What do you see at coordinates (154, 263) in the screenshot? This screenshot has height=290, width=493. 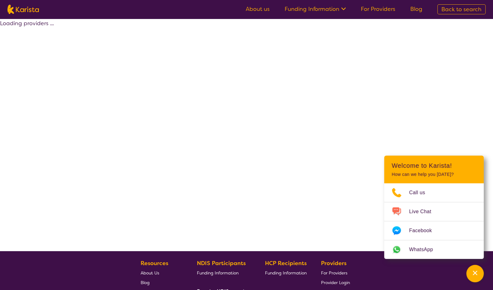 I see `b: Resources` at bounding box center [154, 263].